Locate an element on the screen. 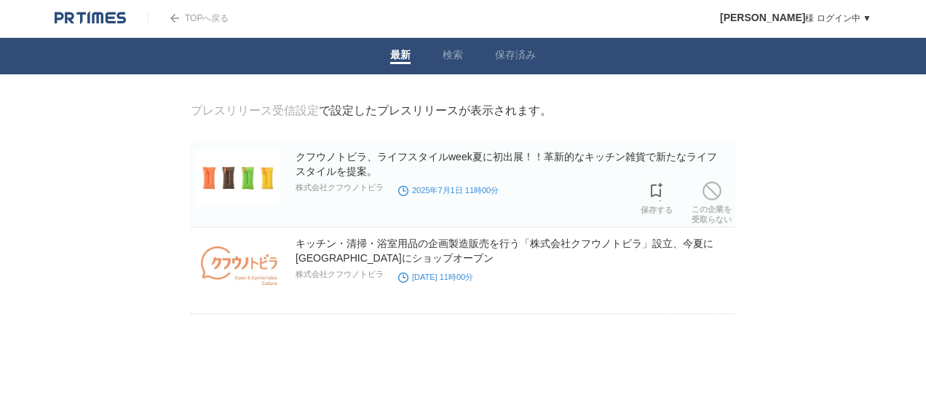 Image resolution: width=926 pixels, height=411 pixels. time: 2025年7月1日 11時00分 is located at coordinates (448, 190).